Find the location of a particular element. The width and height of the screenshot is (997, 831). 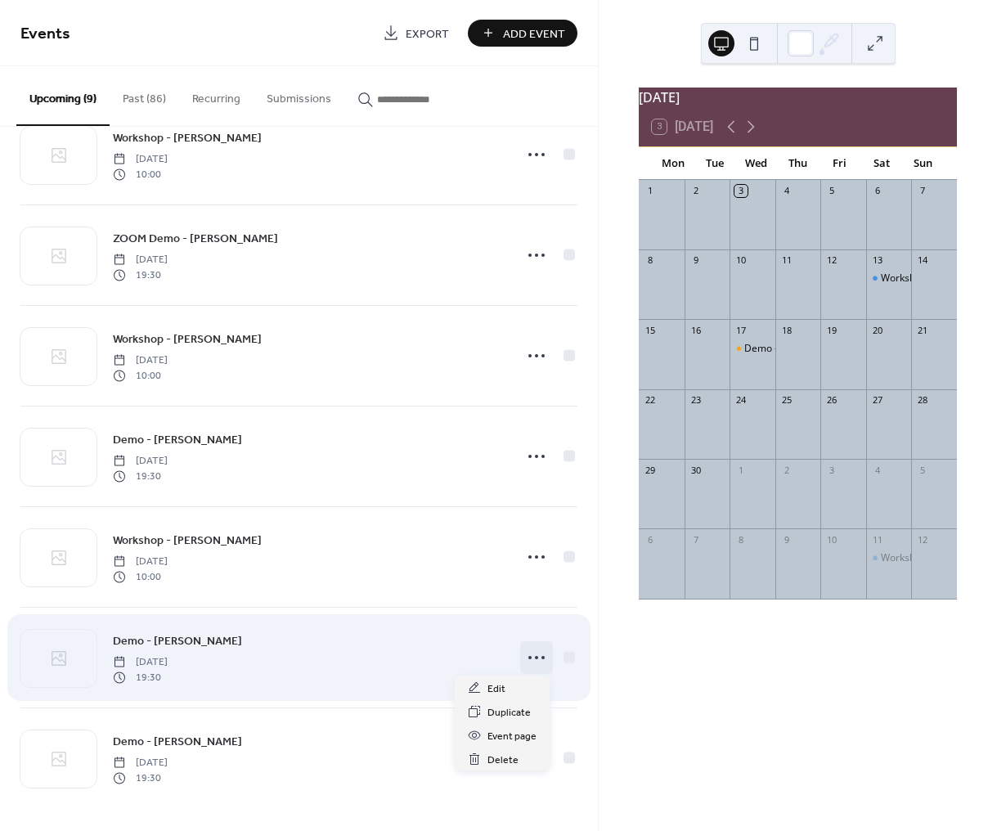

div: Tue is located at coordinates (714, 164).